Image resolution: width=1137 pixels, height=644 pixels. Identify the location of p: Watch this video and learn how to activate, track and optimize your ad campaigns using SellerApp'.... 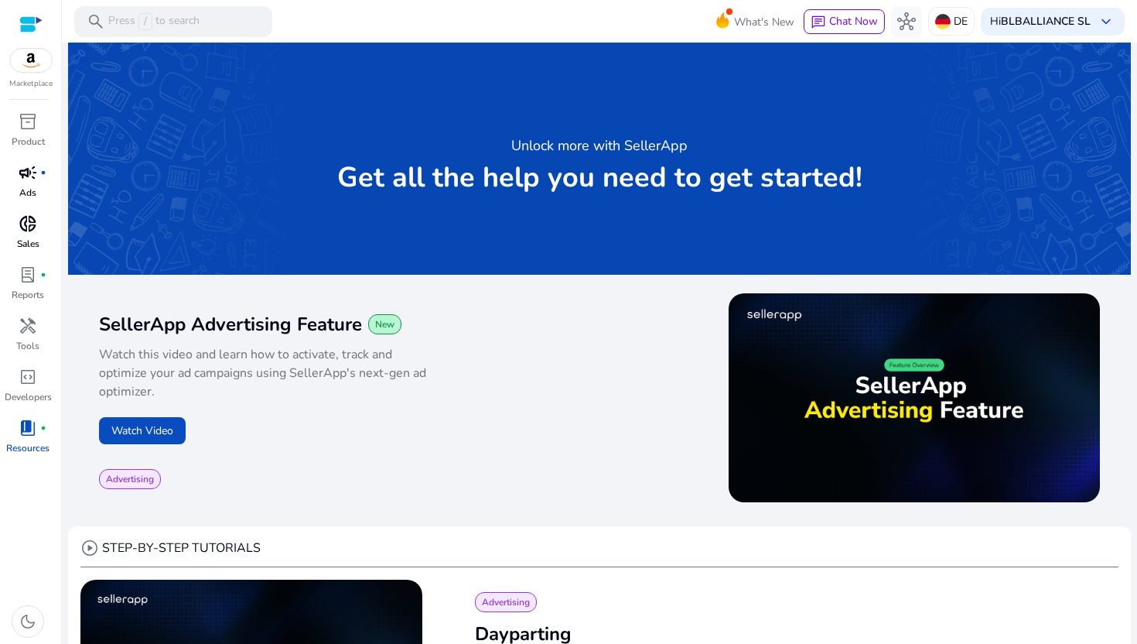
(265, 373).